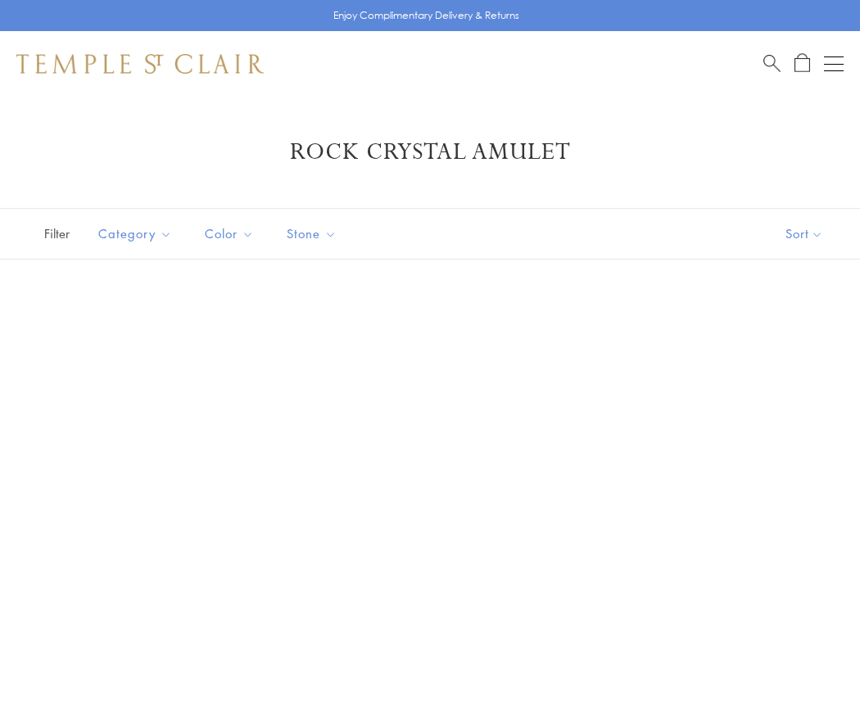  Describe the element at coordinates (311, 233) in the screenshot. I see `button: Stone` at that location.